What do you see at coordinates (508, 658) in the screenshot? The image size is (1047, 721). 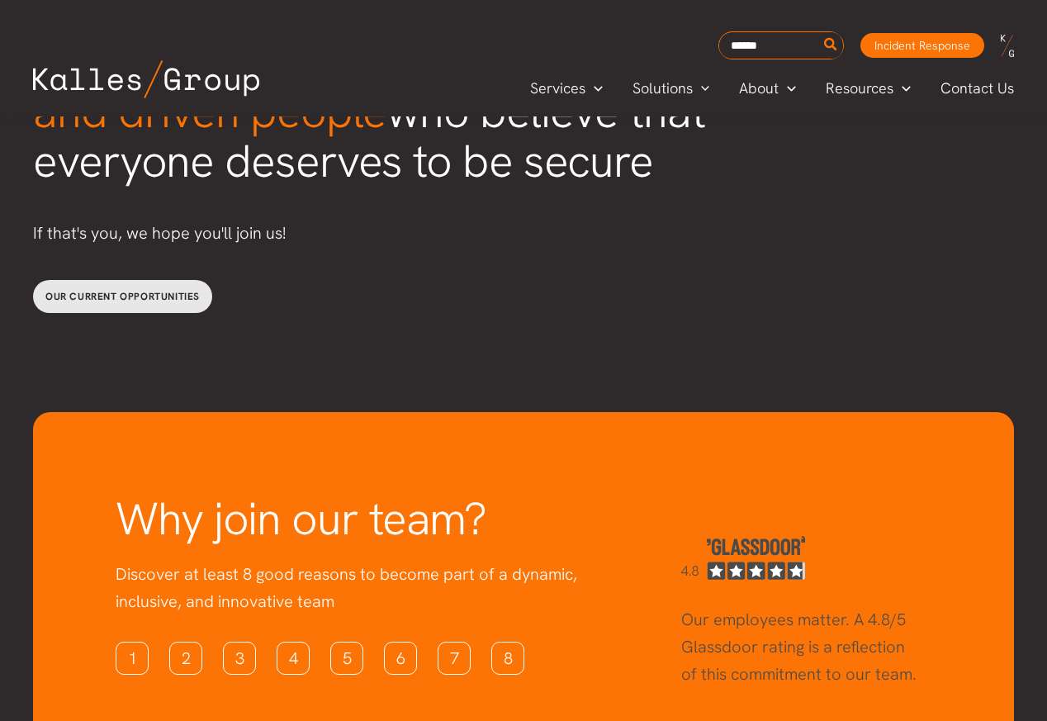 I see `a: 8` at bounding box center [508, 658].